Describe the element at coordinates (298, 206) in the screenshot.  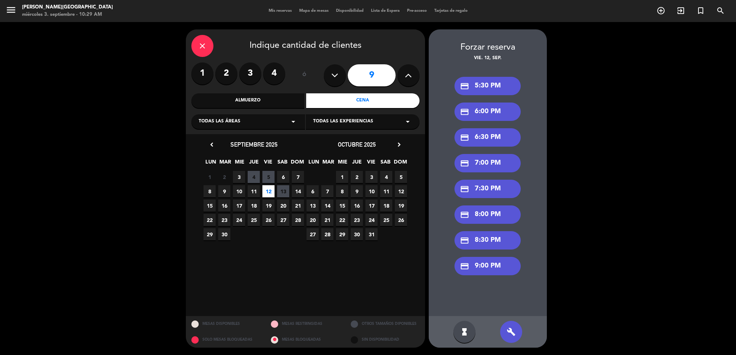
I see `span: 21` at that location.